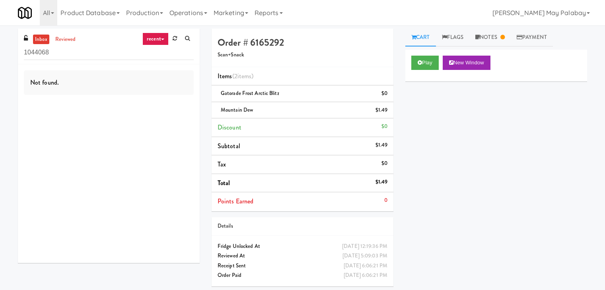 The width and height of the screenshot is (605, 290). I want to click on a: Payment, so click(532, 37).